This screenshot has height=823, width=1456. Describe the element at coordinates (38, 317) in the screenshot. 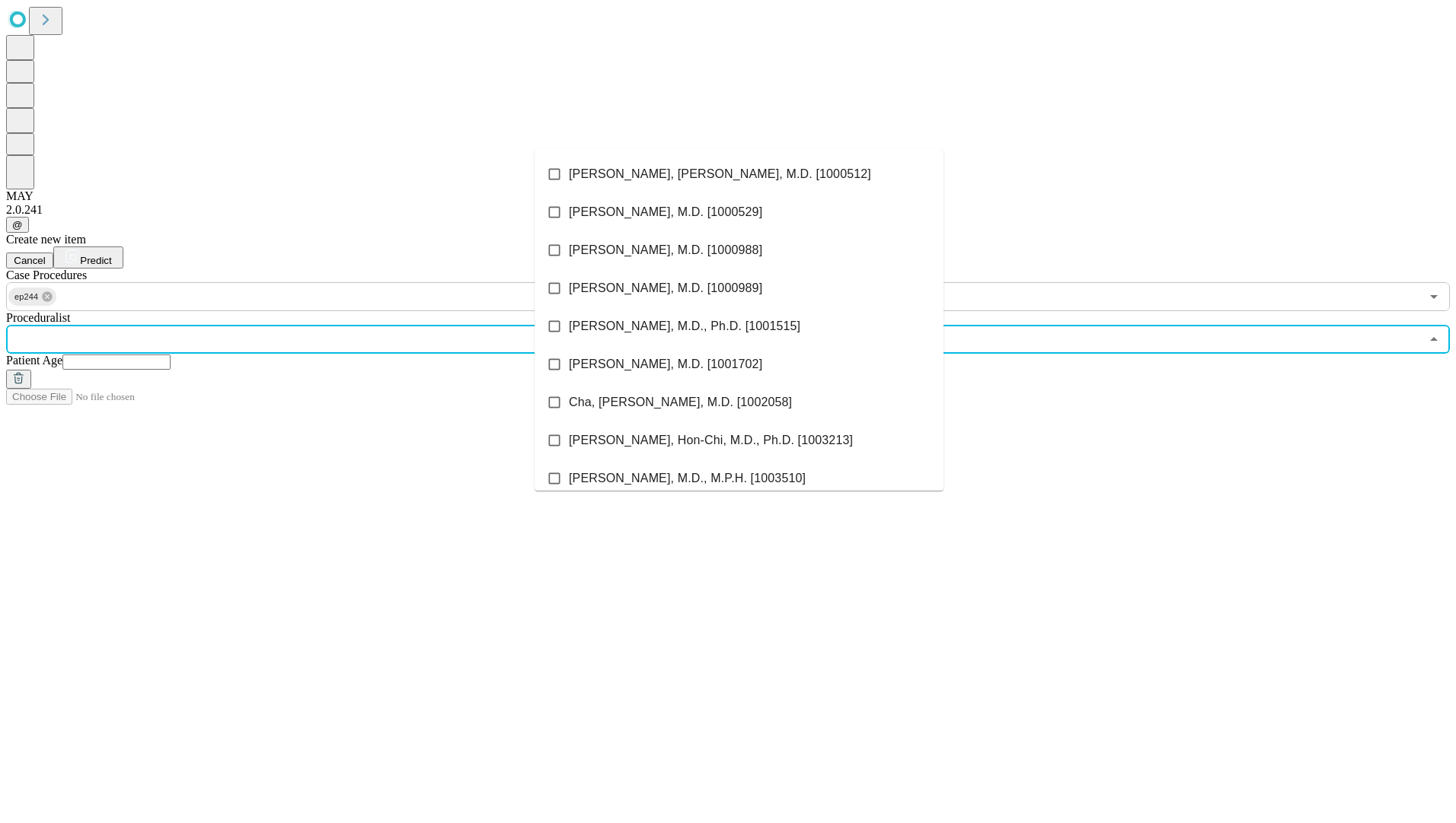

I see `span: Proceduralist` at that location.